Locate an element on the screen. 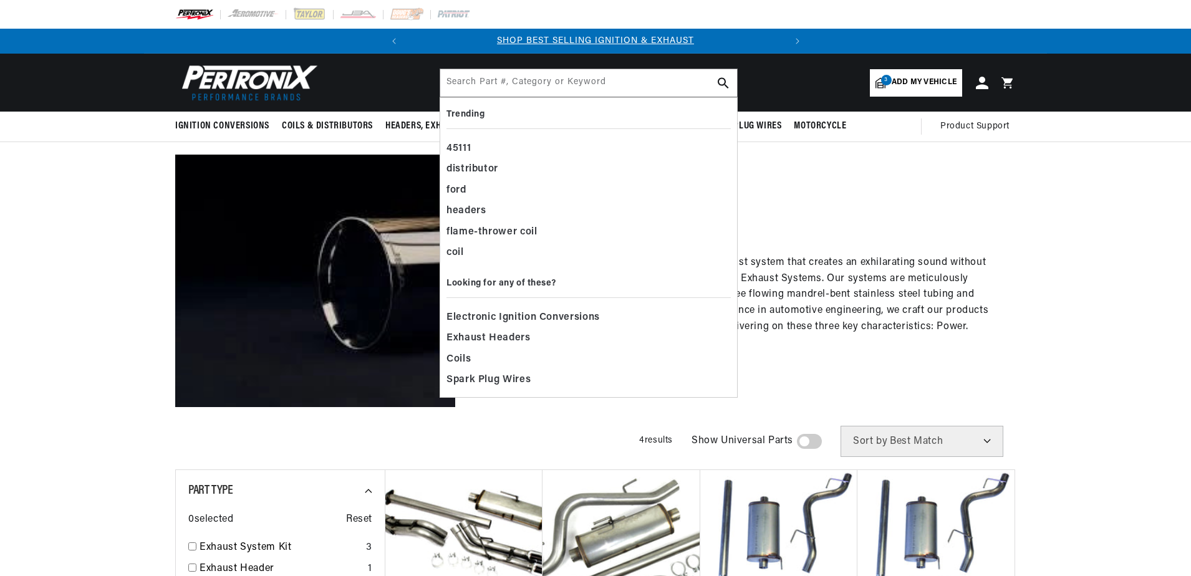 The height and width of the screenshot is (576, 1191). a: SHOP BEST SELLING IGNITION & EXHAUST is located at coordinates (596, 41).